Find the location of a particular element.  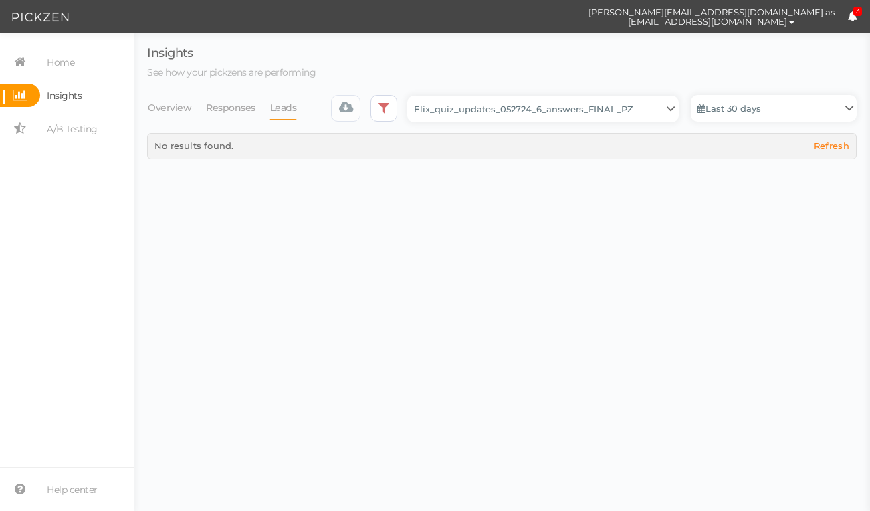

span: No results found. is located at coordinates (194, 146).